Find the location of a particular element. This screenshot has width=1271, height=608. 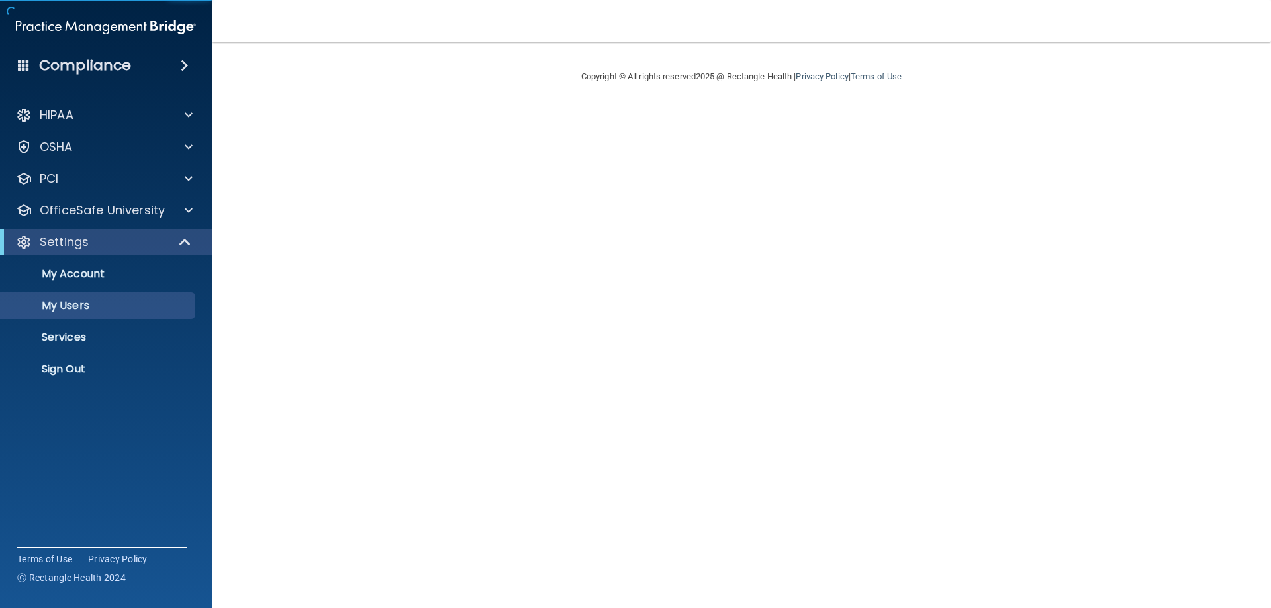

div: Copyright © All rights reserved 2025 @ Rectangle Health | | is located at coordinates (741, 77).